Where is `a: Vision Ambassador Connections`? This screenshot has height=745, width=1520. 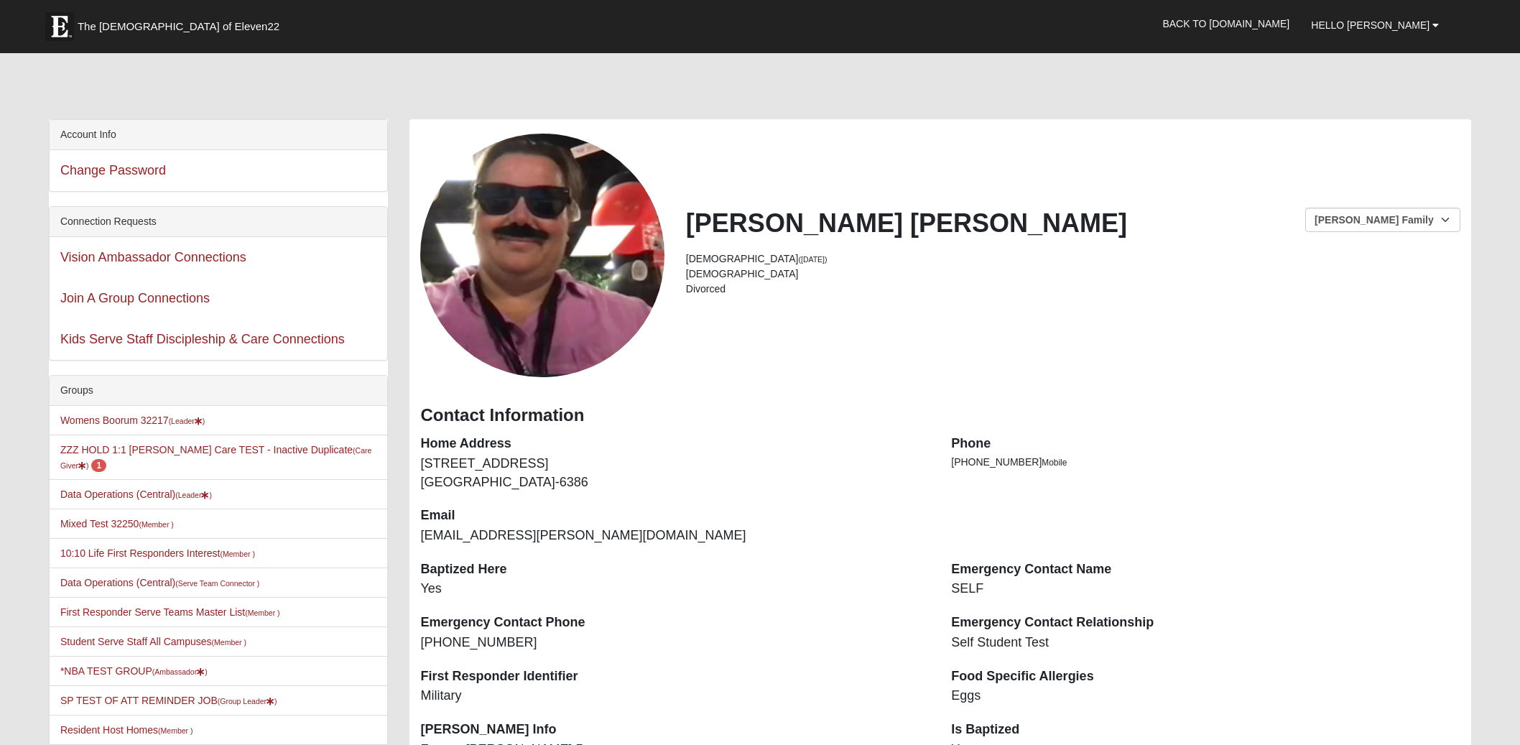
a: Vision Ambassador Connections is located at coordinates (153, 257).